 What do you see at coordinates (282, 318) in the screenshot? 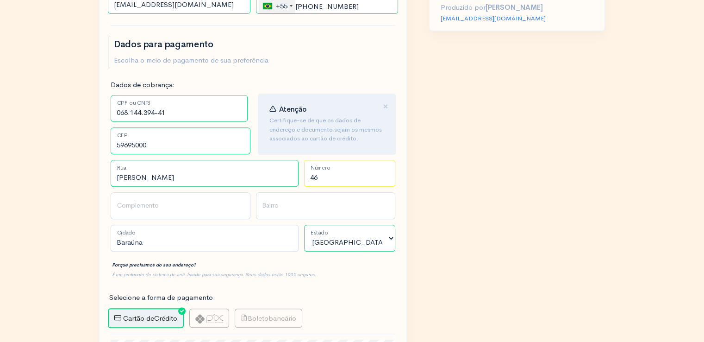
I see `span: bancário` at bounding box center [282, 318].